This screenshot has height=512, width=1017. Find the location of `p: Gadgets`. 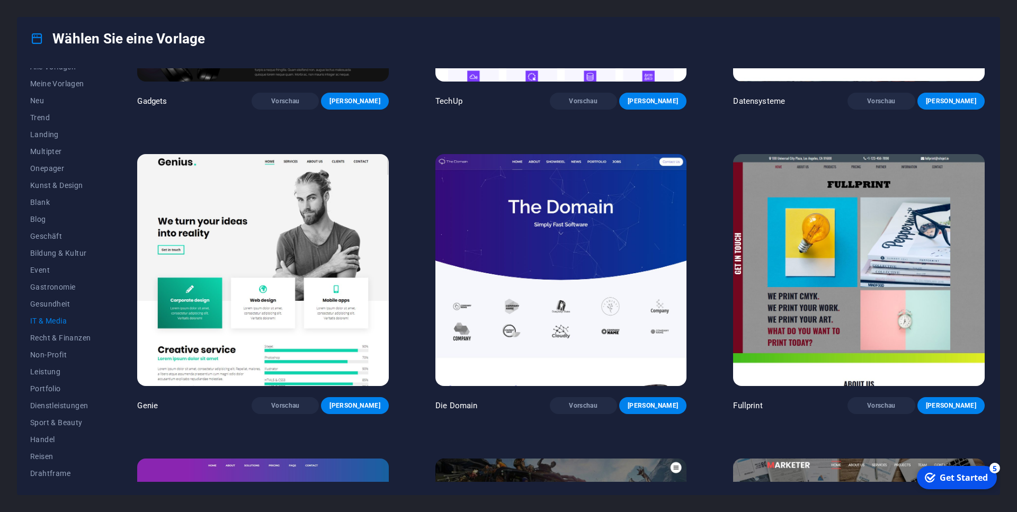

p: Gadgets is located at coordinates (152, 101).